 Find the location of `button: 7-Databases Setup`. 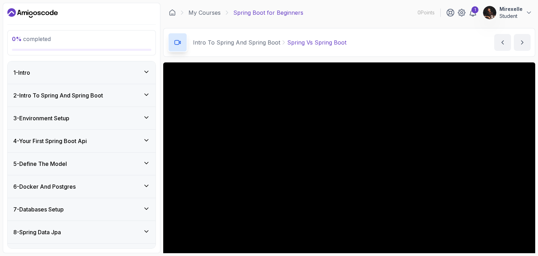

button: 7-Databases Setup is located at coordinates (82, 209).